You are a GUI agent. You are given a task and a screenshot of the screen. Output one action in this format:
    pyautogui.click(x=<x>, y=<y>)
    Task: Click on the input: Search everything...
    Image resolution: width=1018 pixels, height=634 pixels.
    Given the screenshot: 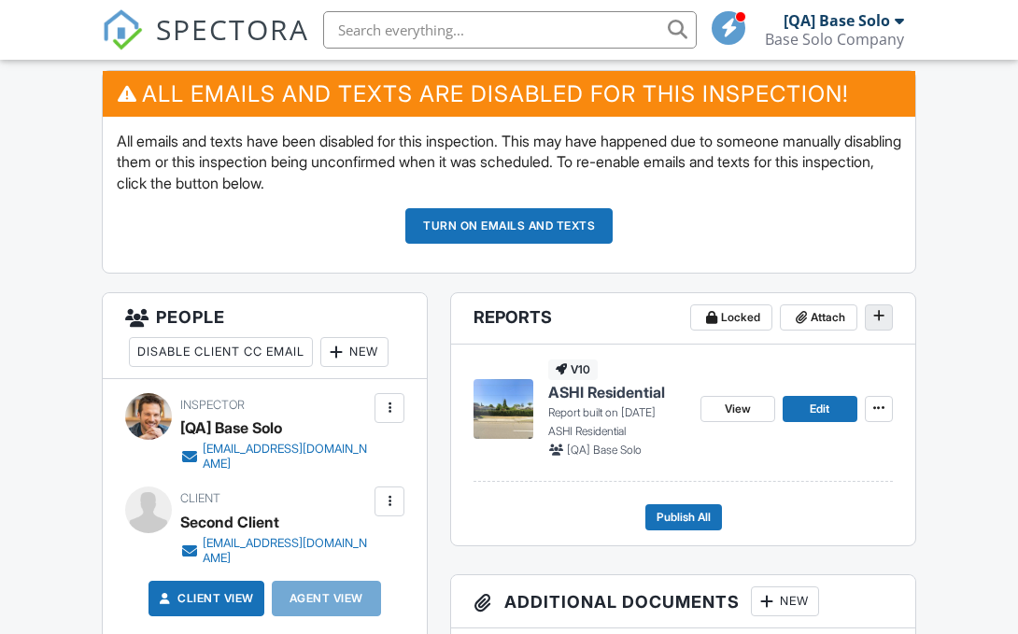 What is the action you would take?
    pyautogui.click(x=510, y=30)
    